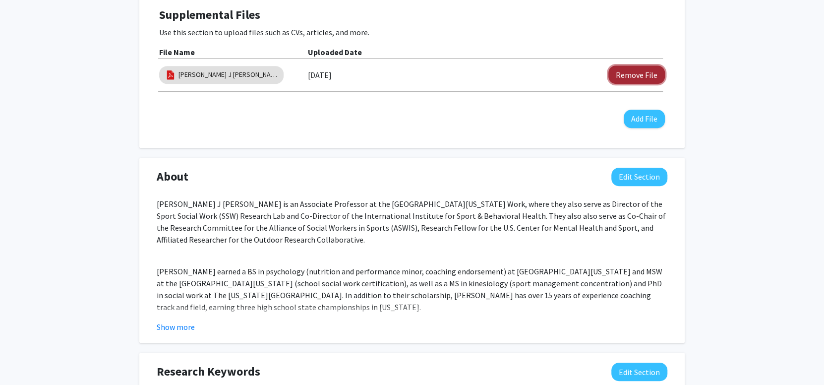 The height and width of the screenshot is (385, 824). What do you see at coordinates (412, 32) in the screenshot?
I see `p: Use this section to upload files such as CVs, articles, and more.` at bounding box center [412, 32].